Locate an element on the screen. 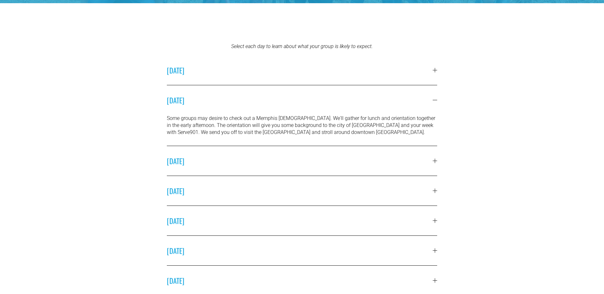  em: Select each day to learn about what your group is likely to expect. is located at coordinates (302, 46).